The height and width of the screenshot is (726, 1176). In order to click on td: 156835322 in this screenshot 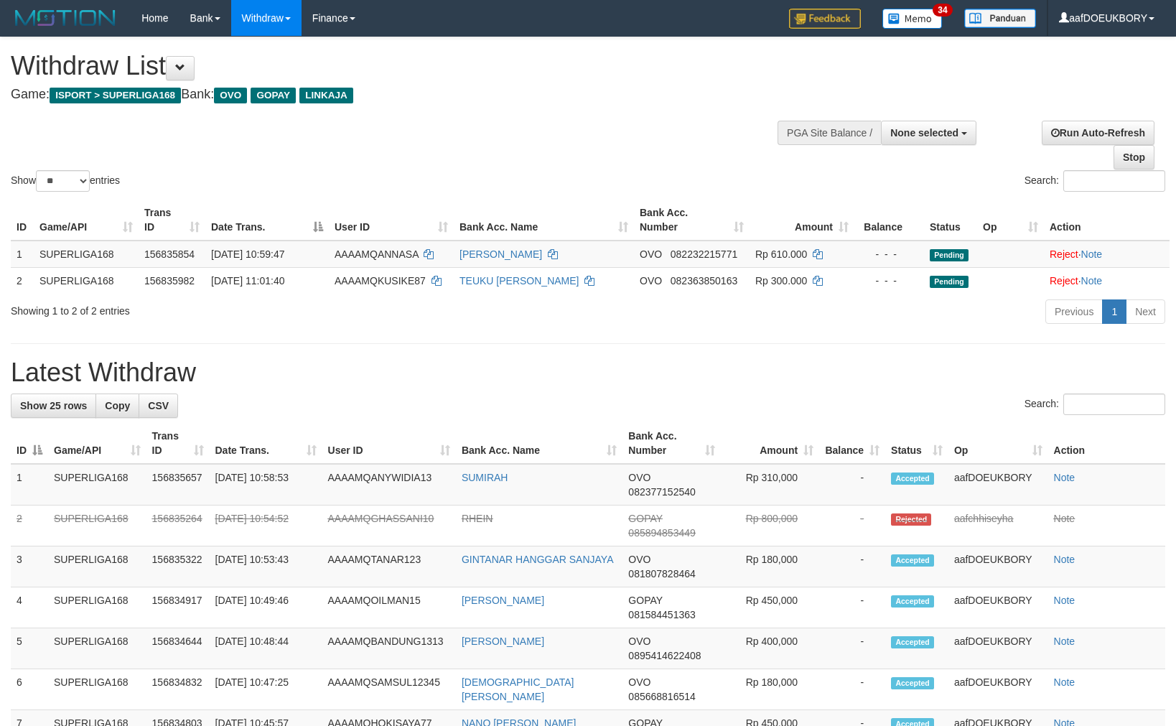, I will do `click(178, 566)`.